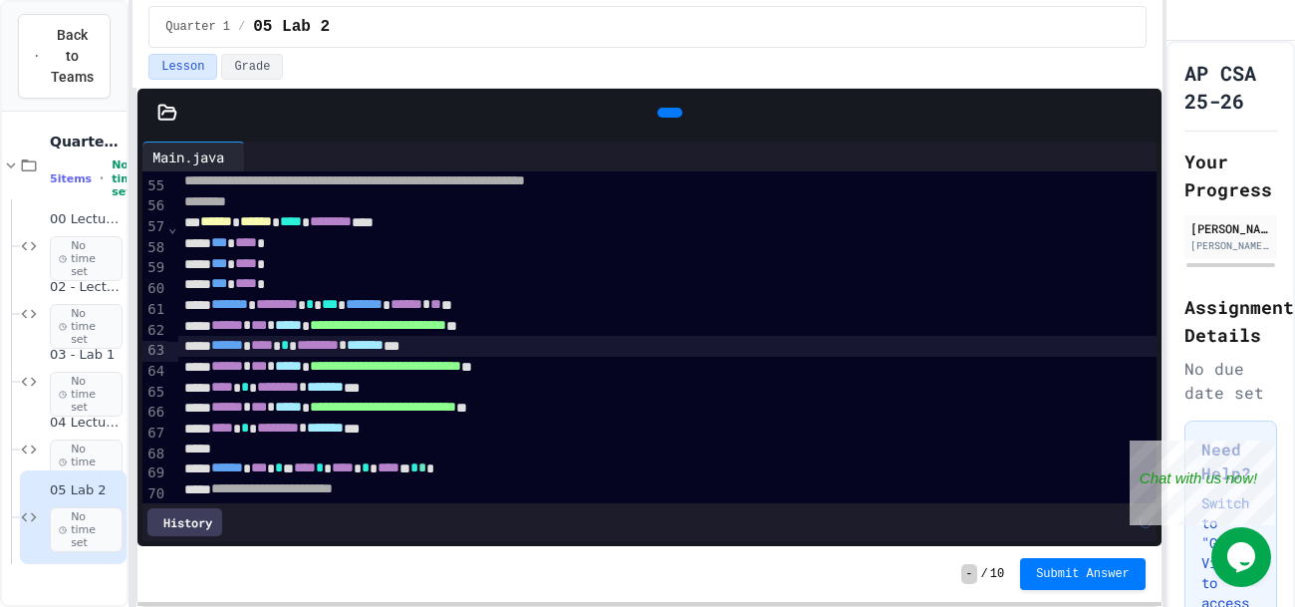 This screenshot has width=1295, height=607. I want to click on button: Back to Teams, so click(64, 56).